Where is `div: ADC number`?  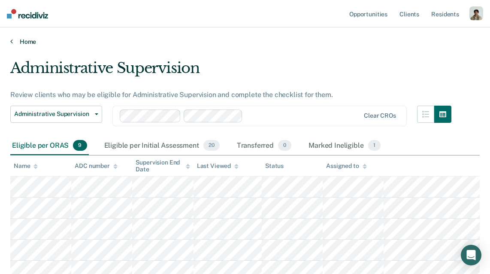
div: ADC number is located at coordinates (96, 166).